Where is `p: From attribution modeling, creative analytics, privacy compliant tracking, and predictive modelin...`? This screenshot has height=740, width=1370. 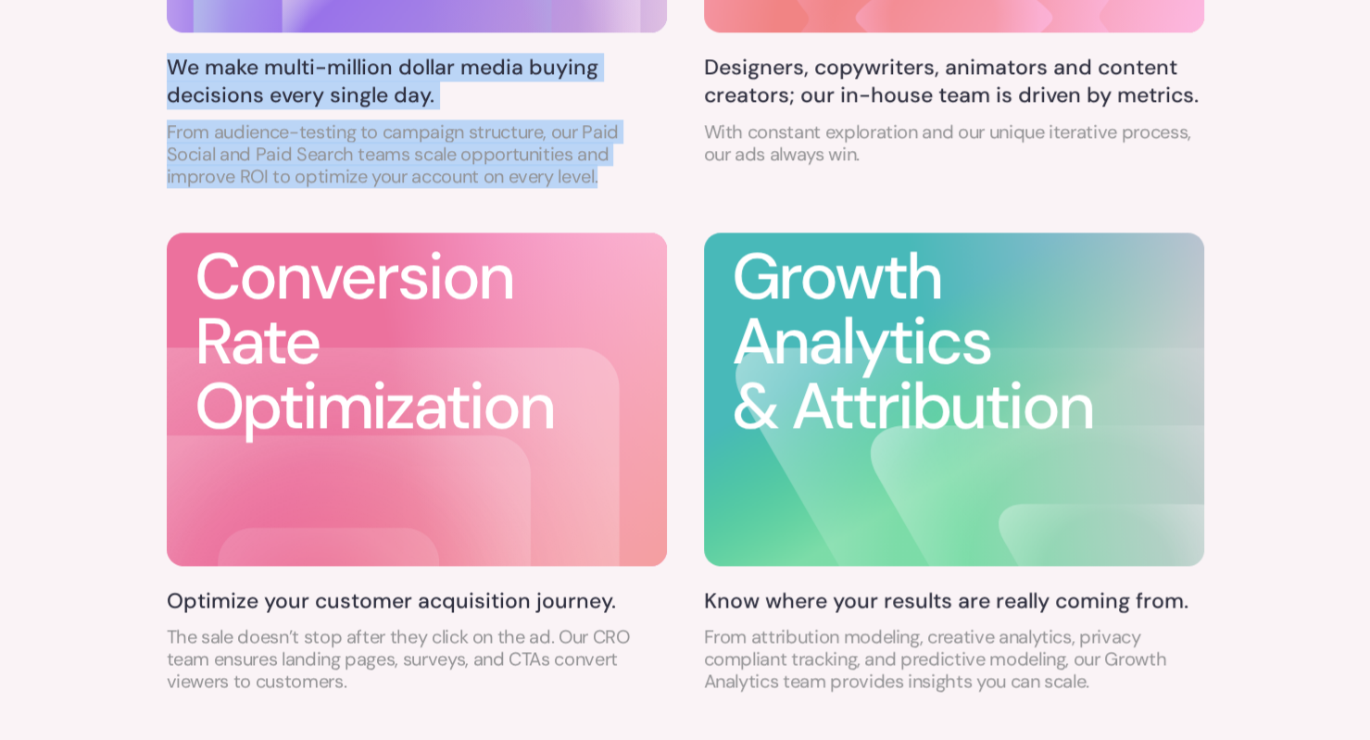 p: From attribution modeling, creative analytics, privacy compliant tracking, and predictive modelin... is located at coordinates (954, 659).